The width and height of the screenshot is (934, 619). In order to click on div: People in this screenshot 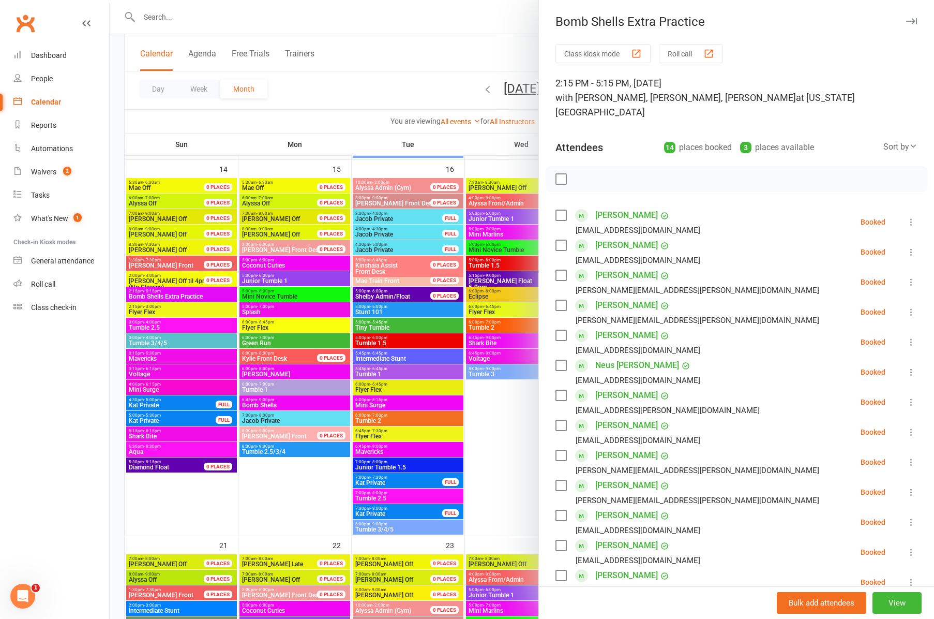, I will do `click(42, 79)`.